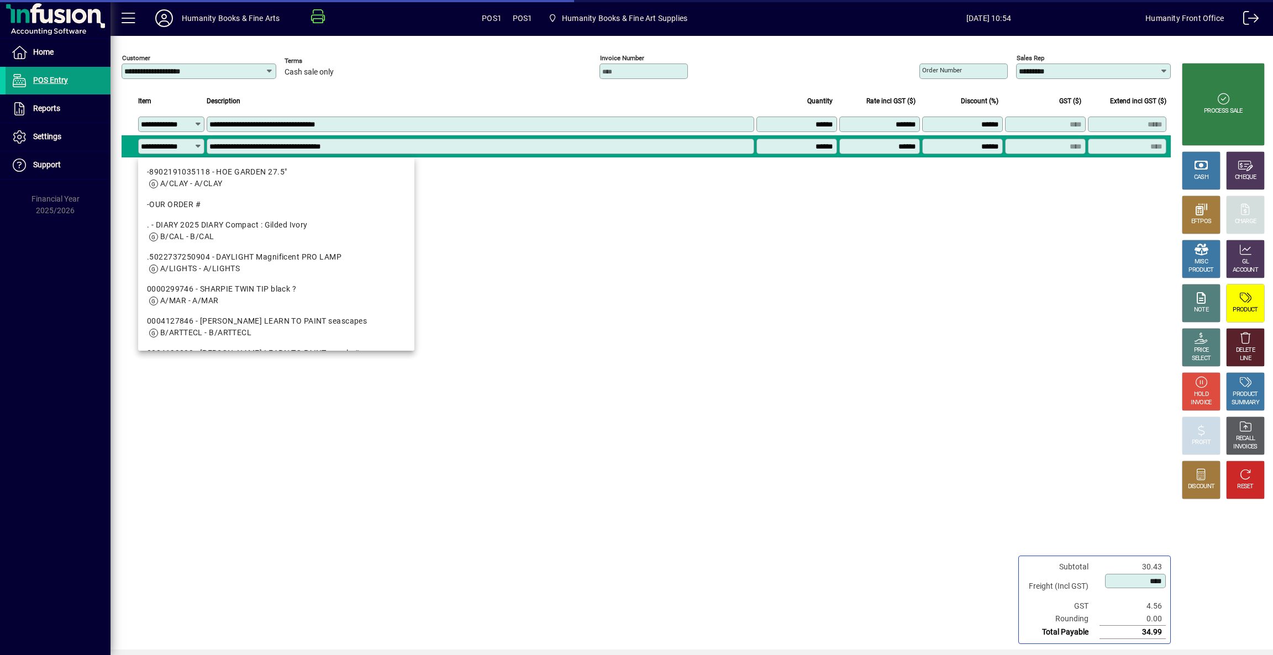 This screenshot has width=1273, height=655. I want to click on div: SUMMARY, so click(1246, 403).